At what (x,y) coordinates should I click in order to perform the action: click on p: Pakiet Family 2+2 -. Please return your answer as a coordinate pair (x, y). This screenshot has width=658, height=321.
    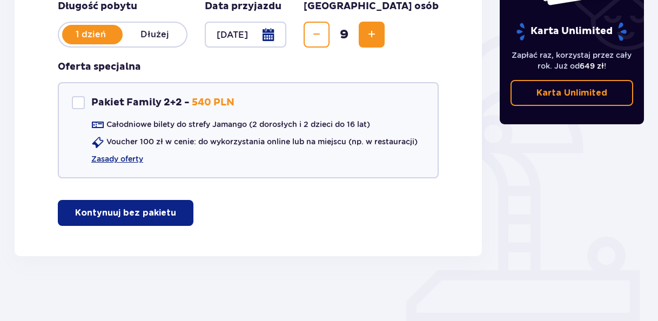
    Looking at the image, I should click on (140, 103).